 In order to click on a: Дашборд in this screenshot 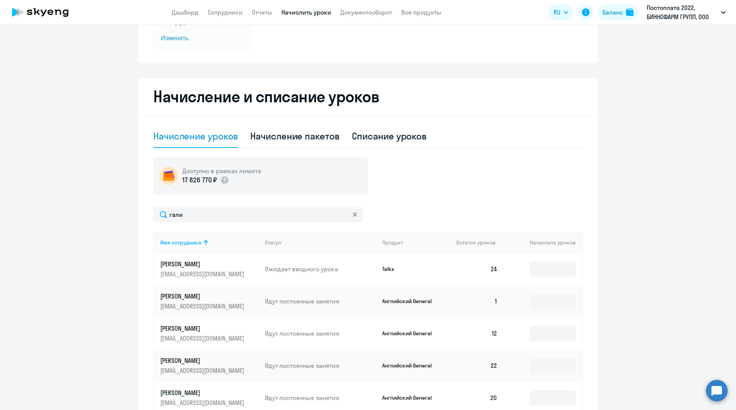, I will do `click(185, 12)`.